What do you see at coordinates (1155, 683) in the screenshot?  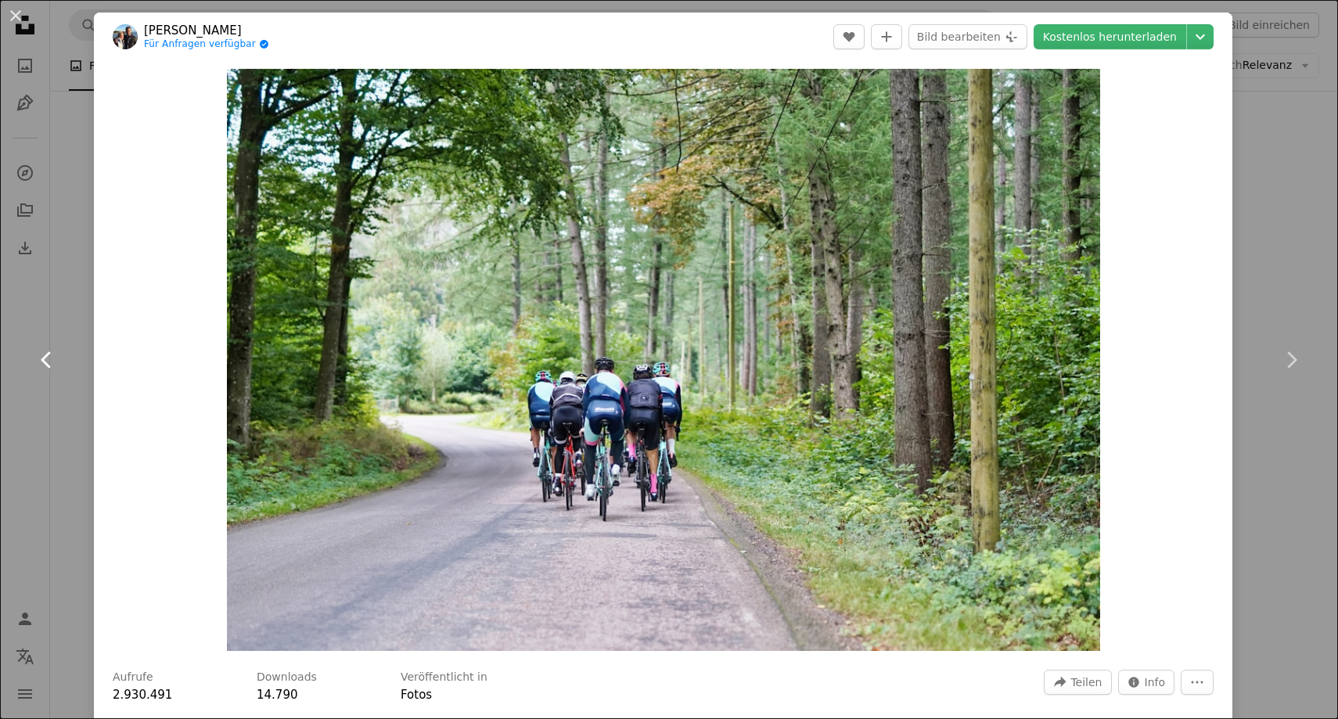 I see `span: Info` at bounding box center [1155, 683].